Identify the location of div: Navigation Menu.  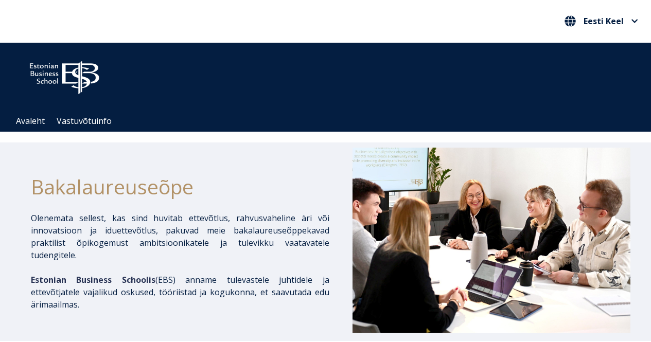
(330, 121).